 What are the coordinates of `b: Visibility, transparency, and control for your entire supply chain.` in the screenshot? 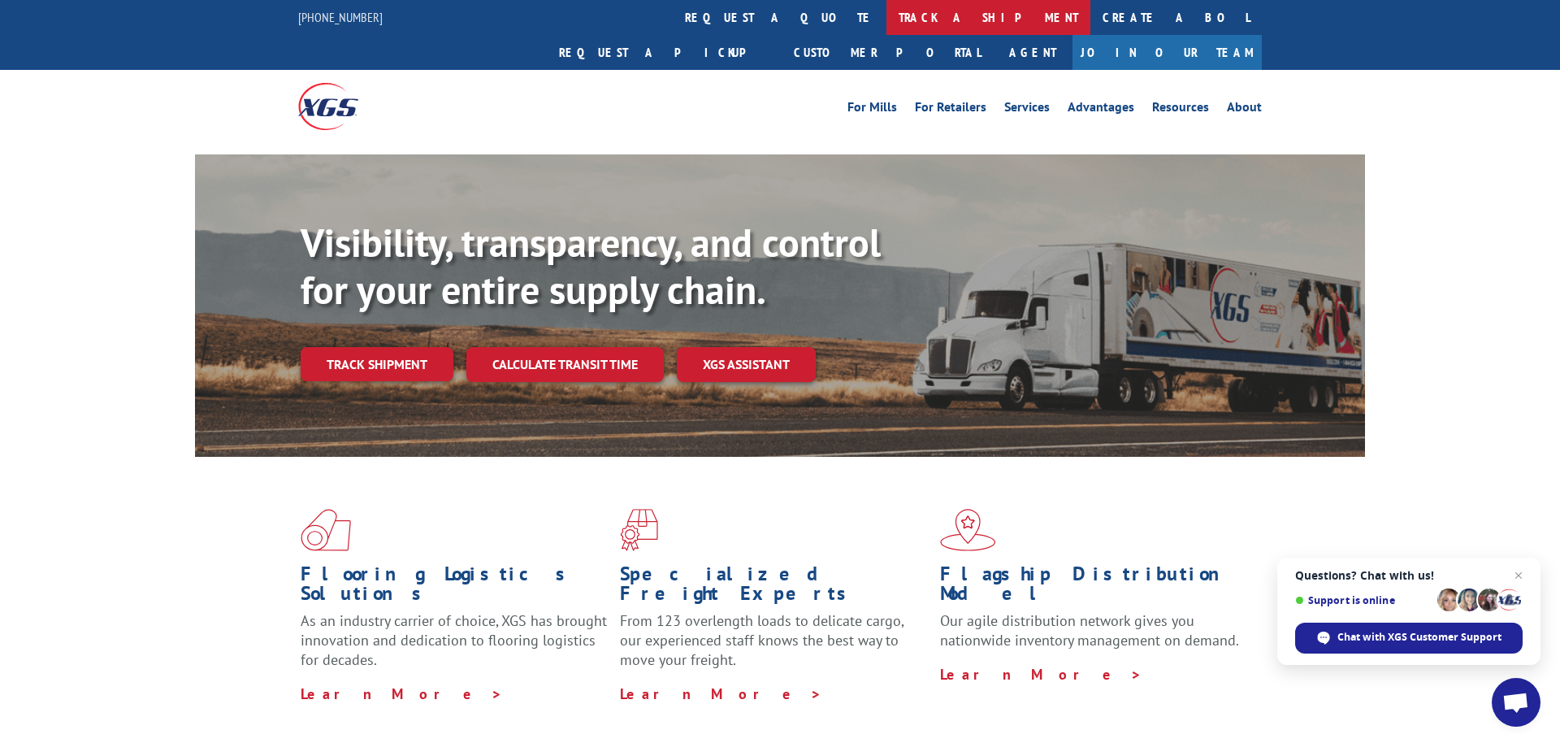 It's located at (591, 266).